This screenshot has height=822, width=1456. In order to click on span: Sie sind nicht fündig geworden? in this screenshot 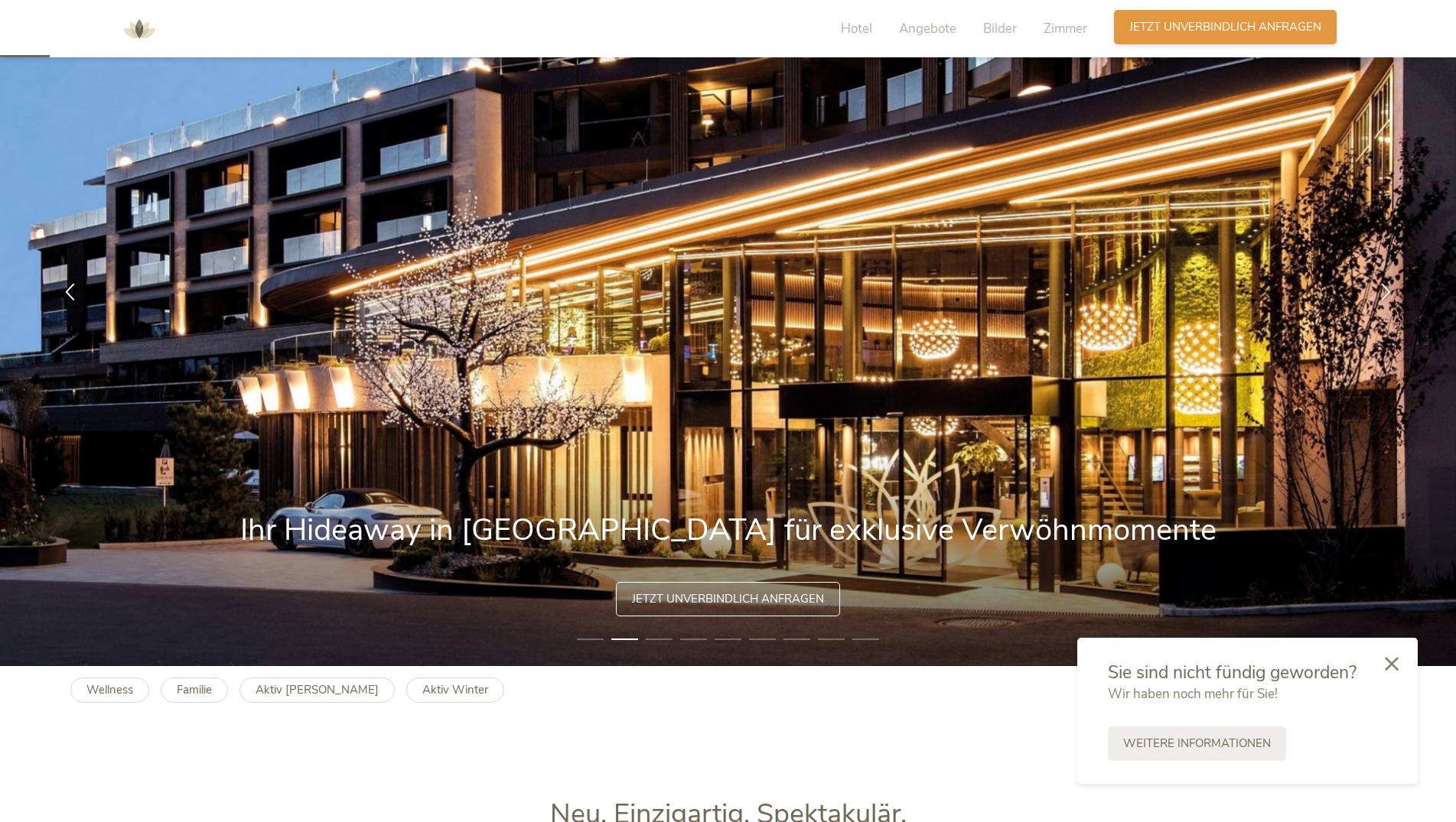, I will do `click(1231, 673)`.